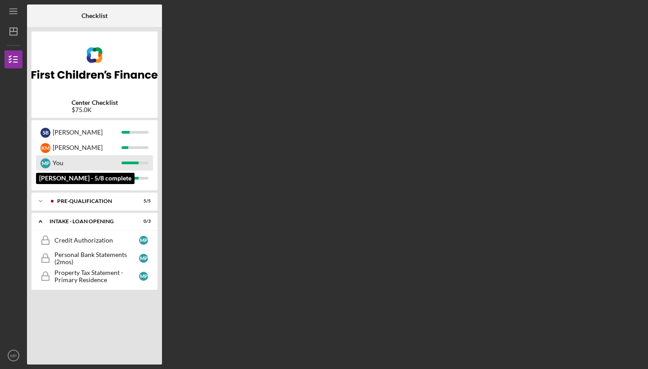 The height and width of the screenshot is (369, 648). I want to click on div: 0 / 3, so click(143, 221).